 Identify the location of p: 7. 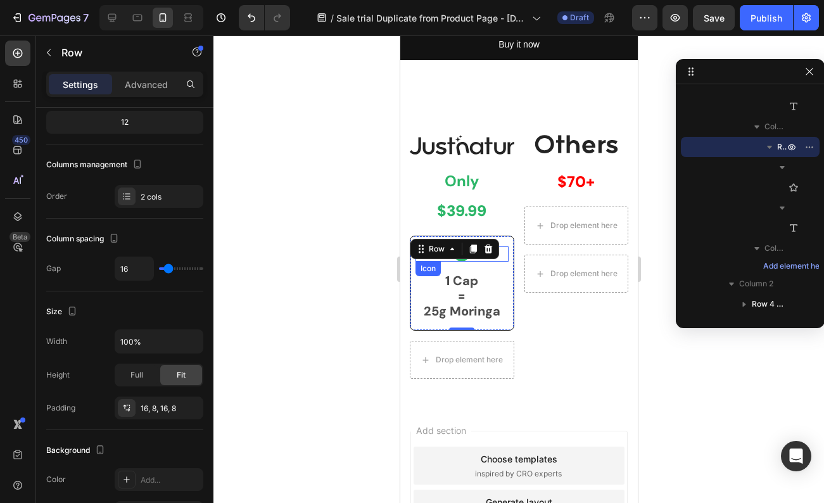
(86, 18).